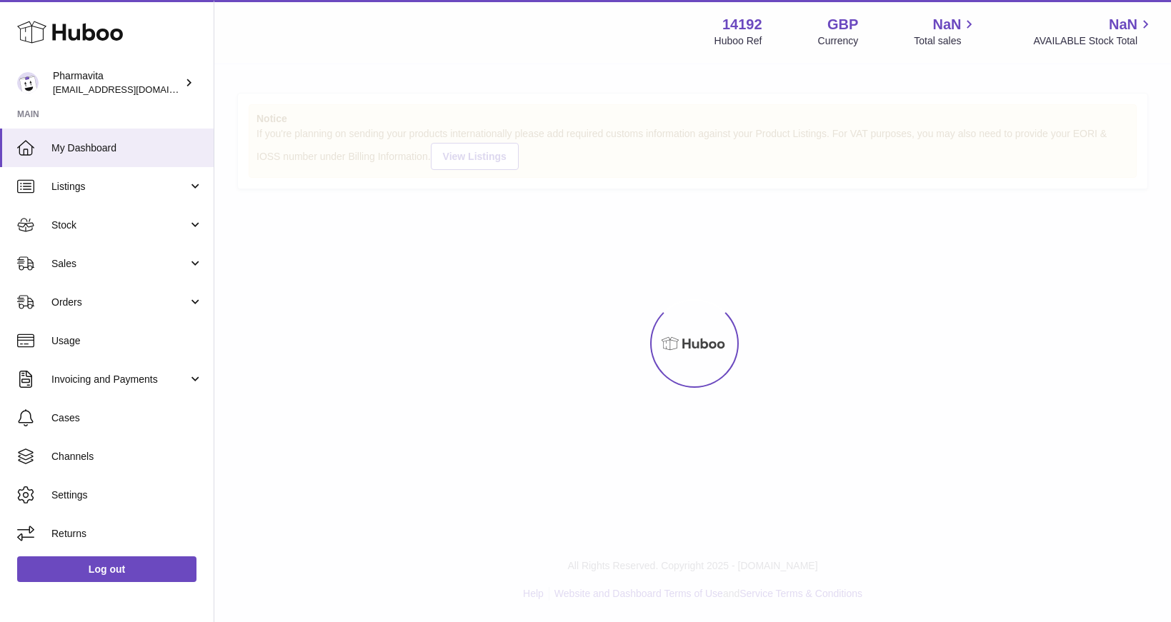  Describe the element at coordinates (946, 41) in the screenshot. I see `span: Total sales` at that location.